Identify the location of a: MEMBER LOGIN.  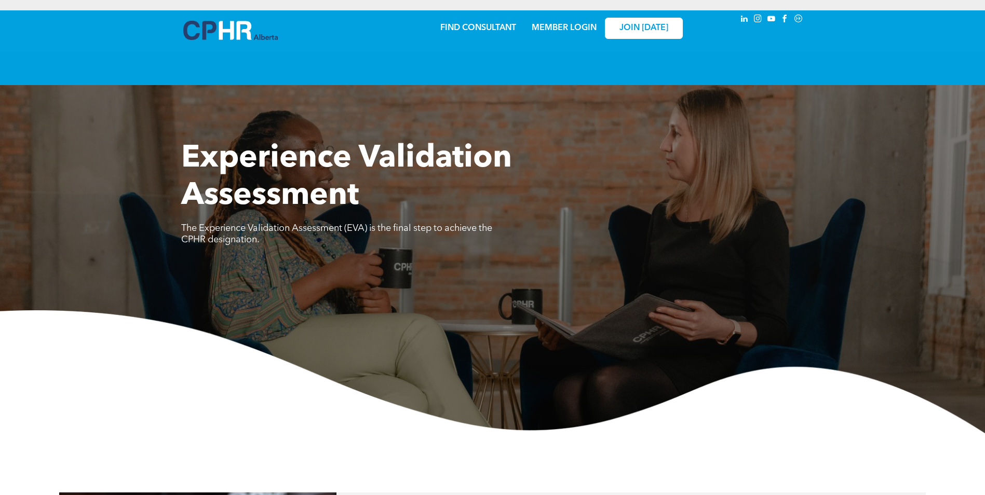
(564, 28).